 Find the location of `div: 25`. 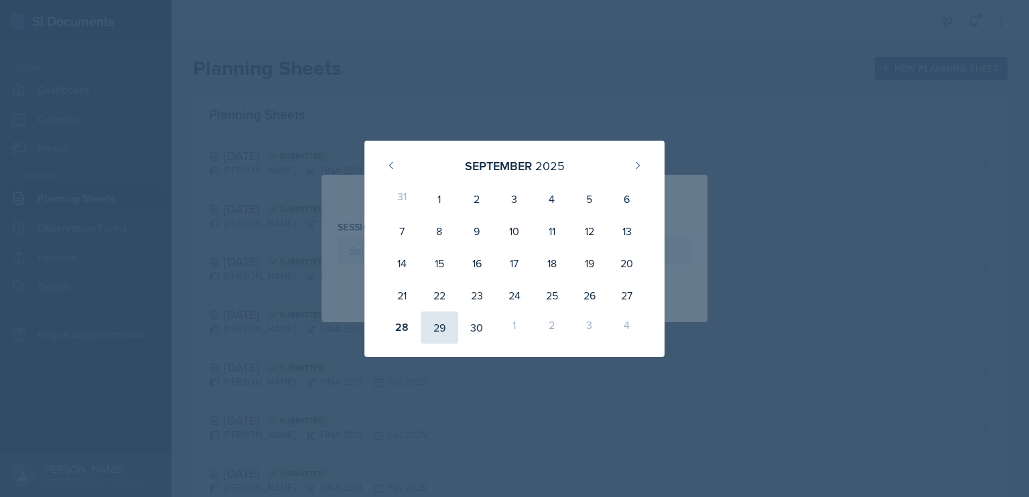

div: 25 is located at coordinates (552, 296).